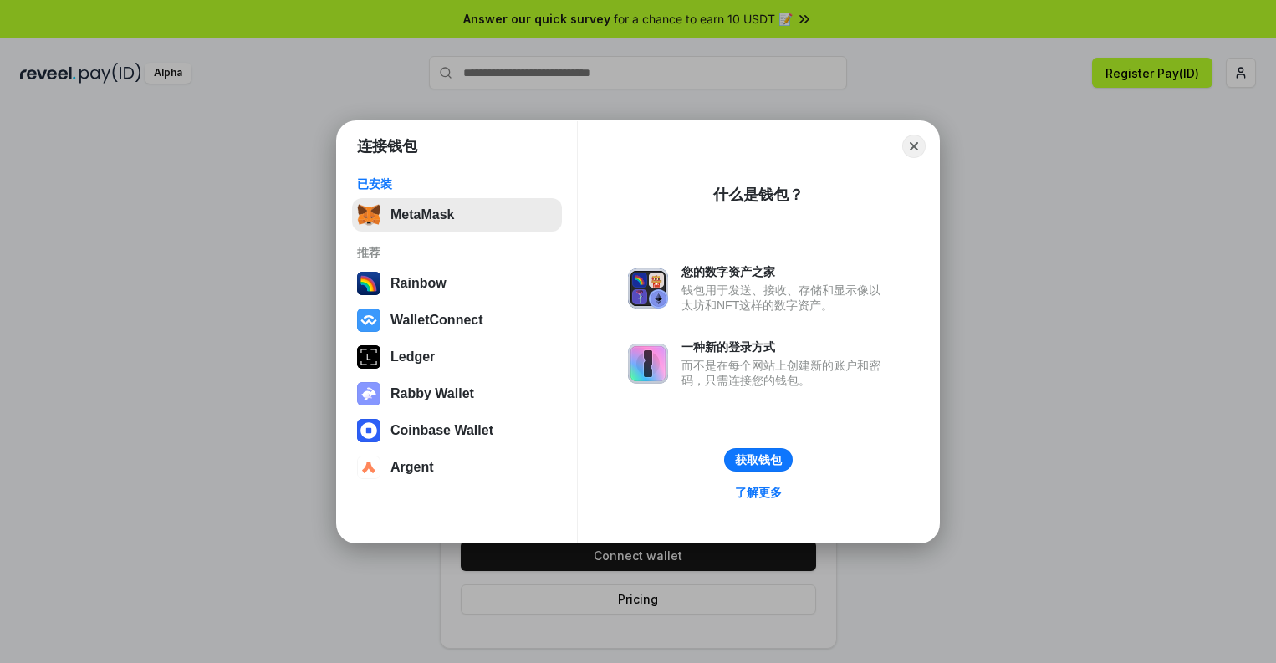 The height and width of the screenshot is (663, 1276). Describe the element at coordinates (456, 283) in the screenshot. I see `button: Rainbow` at that location.